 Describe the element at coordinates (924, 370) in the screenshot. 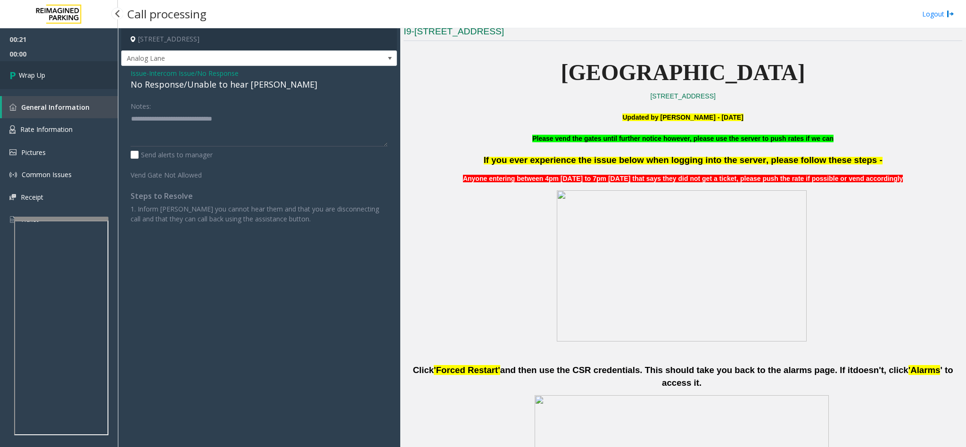

I see `span: 'Alarms` at that location.